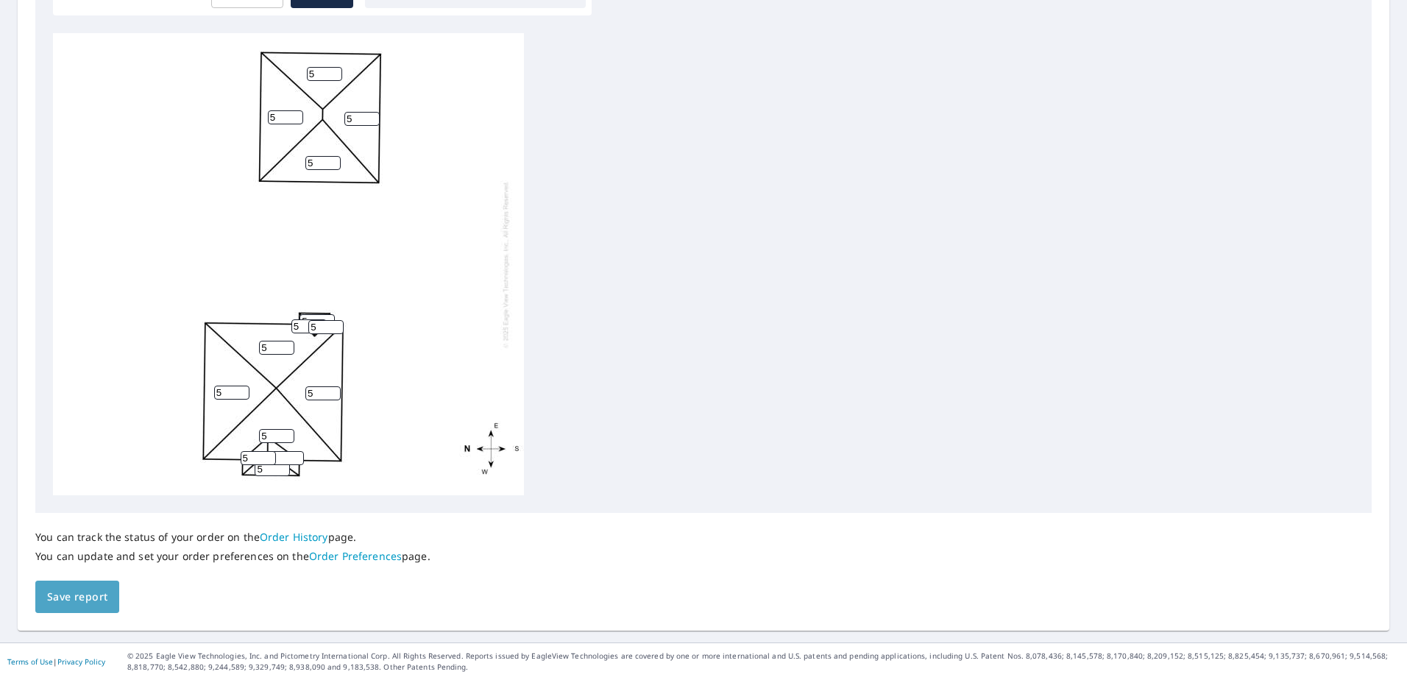  I want to click on a: Terms of Use, so click(30, 661).